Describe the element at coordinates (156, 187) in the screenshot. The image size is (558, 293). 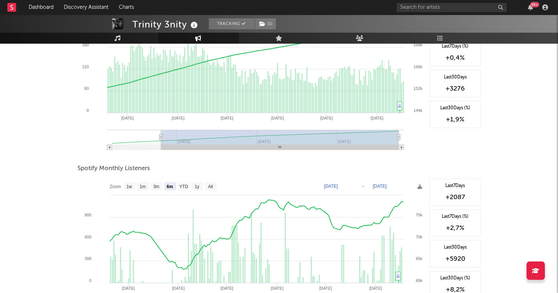
I see `text: 3m` at that location.